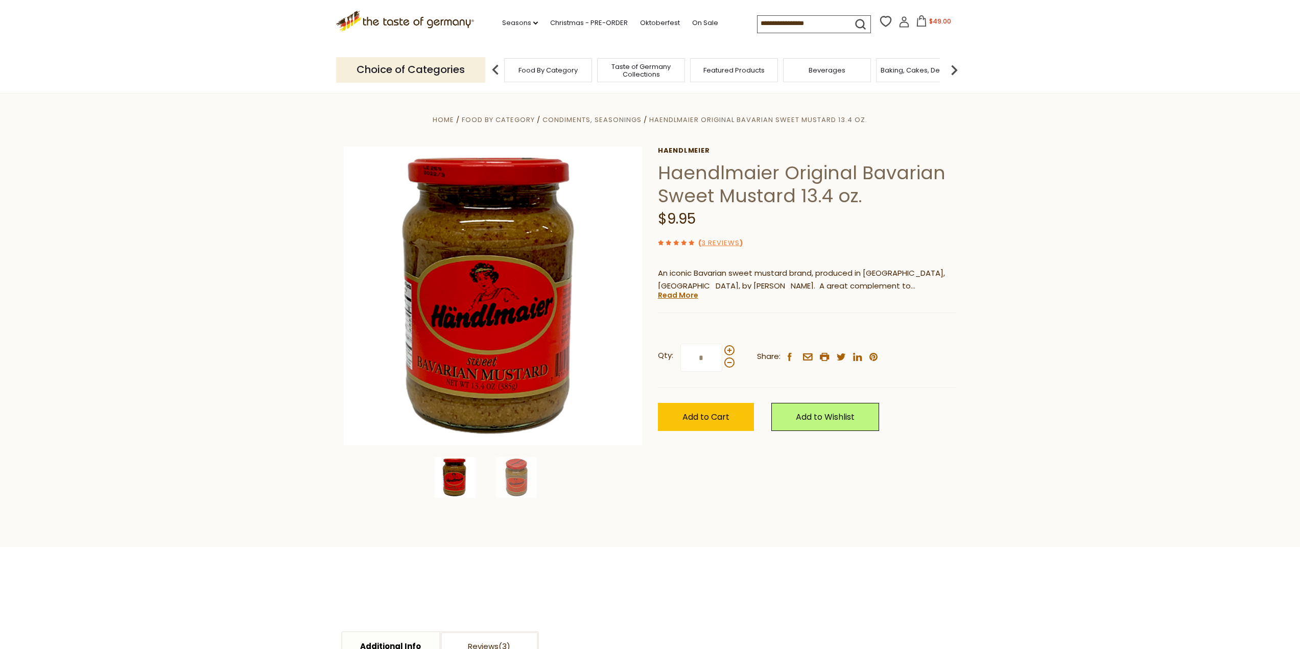  I want to click on a: Home, so click(443, 120).